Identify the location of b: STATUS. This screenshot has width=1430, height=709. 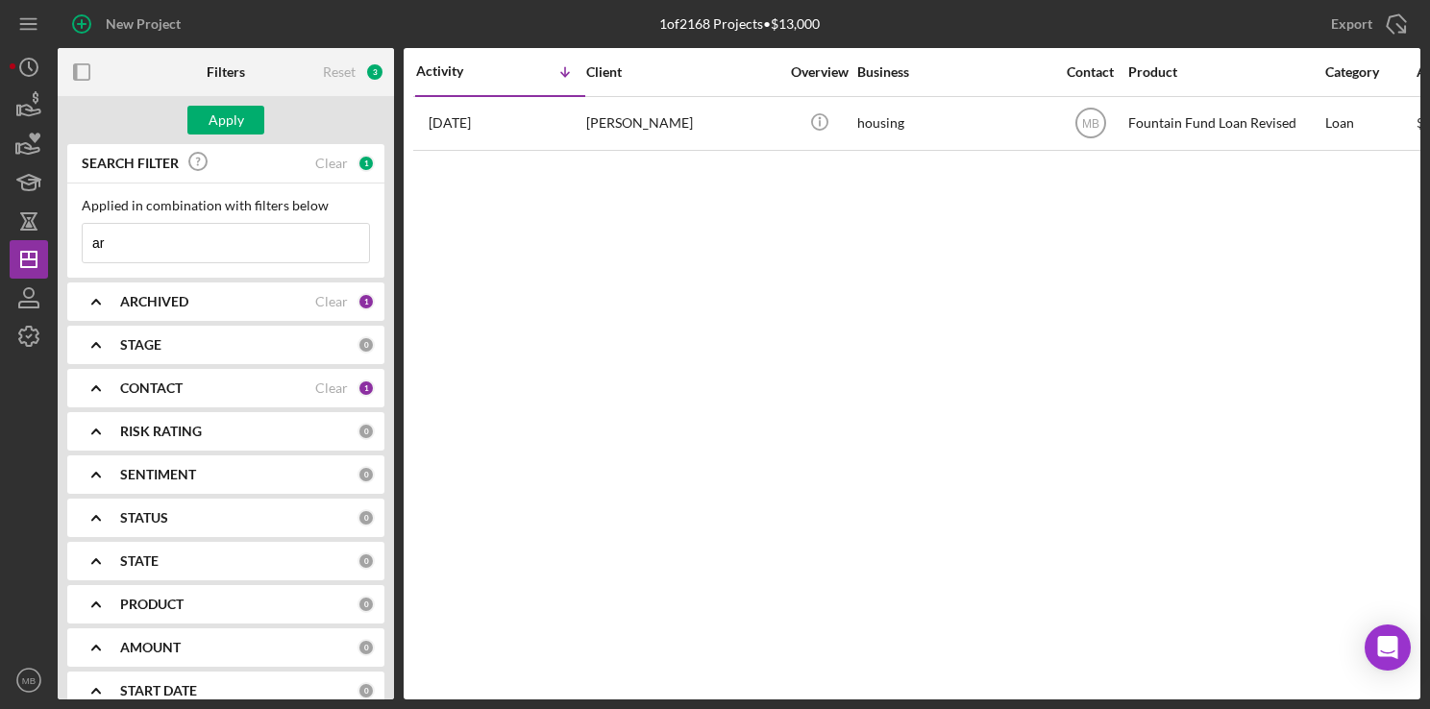
(144, 518).